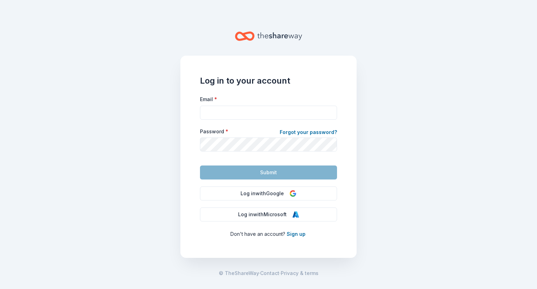 This screenshot has width=537, height=289. Describe the element at coordinates (258, 234) in the screenshot. I see `span: Don ' t have an account?` at that location.